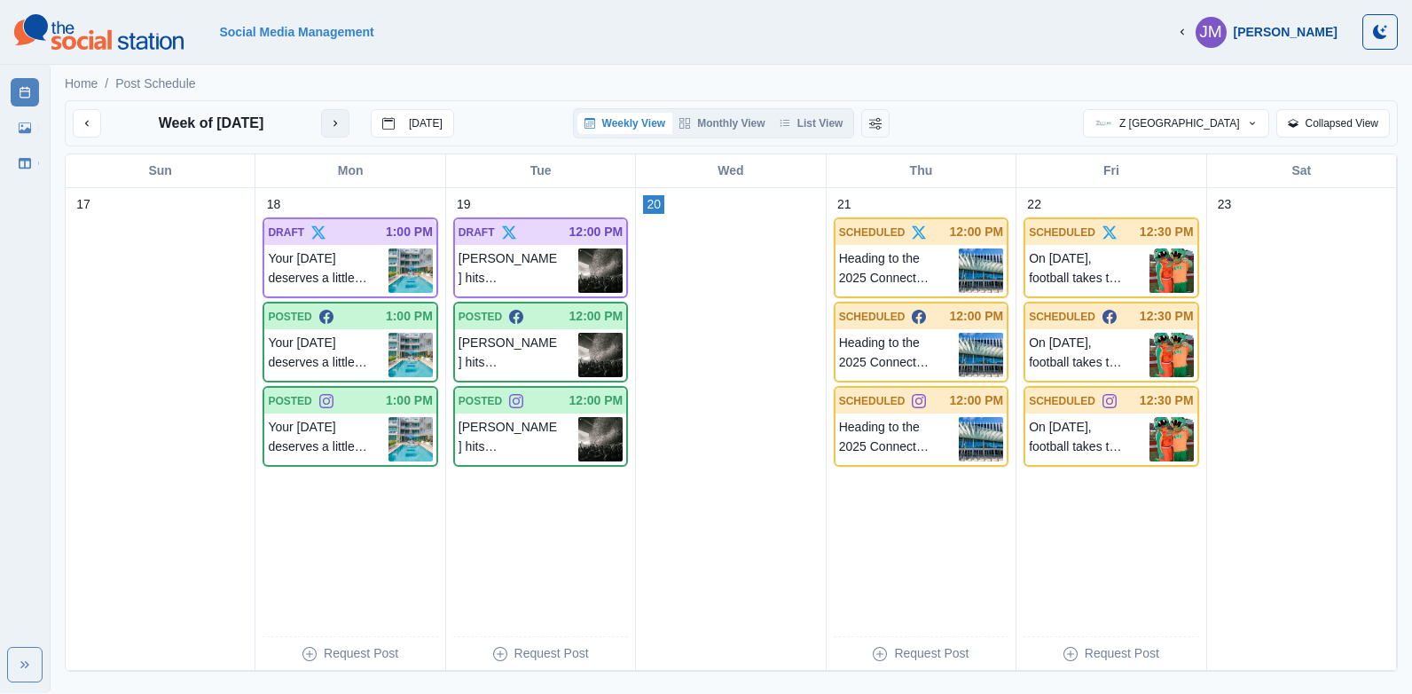  What do you see at coordinates (899, 355) in the screenshot?
I see `p: Heading to the 2025 Connect Marketplace at @MiamiBeachConventionCenter? You're going to need a pl...` at bounding box center [899, 355].